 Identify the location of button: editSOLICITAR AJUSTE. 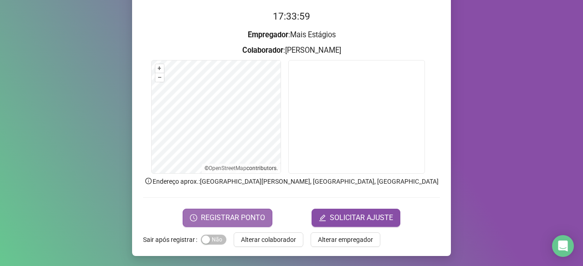
(356, 218).